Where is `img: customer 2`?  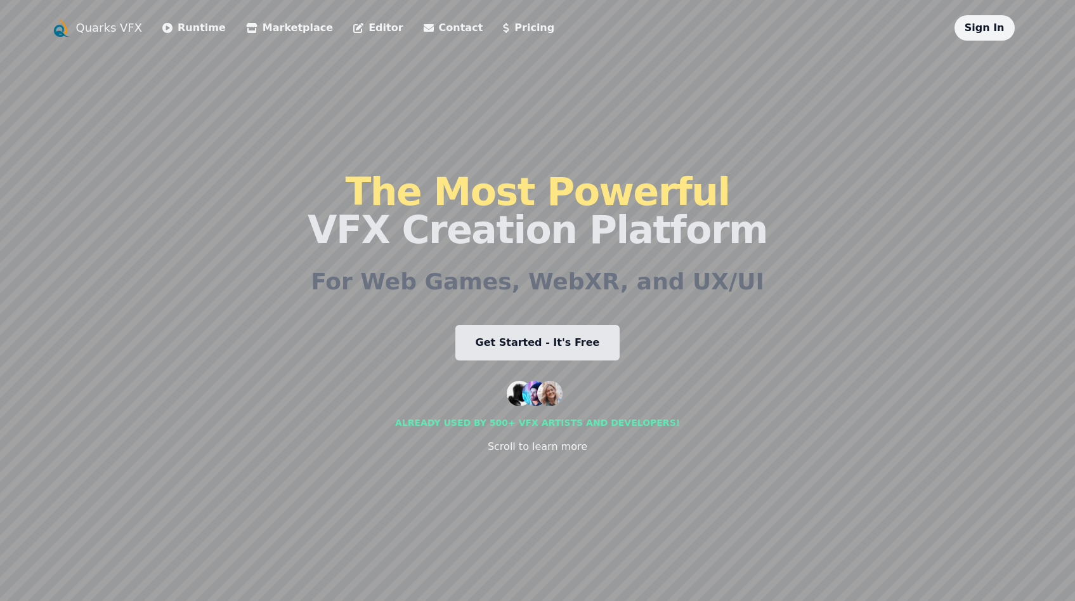 img: customer 2 is located at coordinates (535, 393).